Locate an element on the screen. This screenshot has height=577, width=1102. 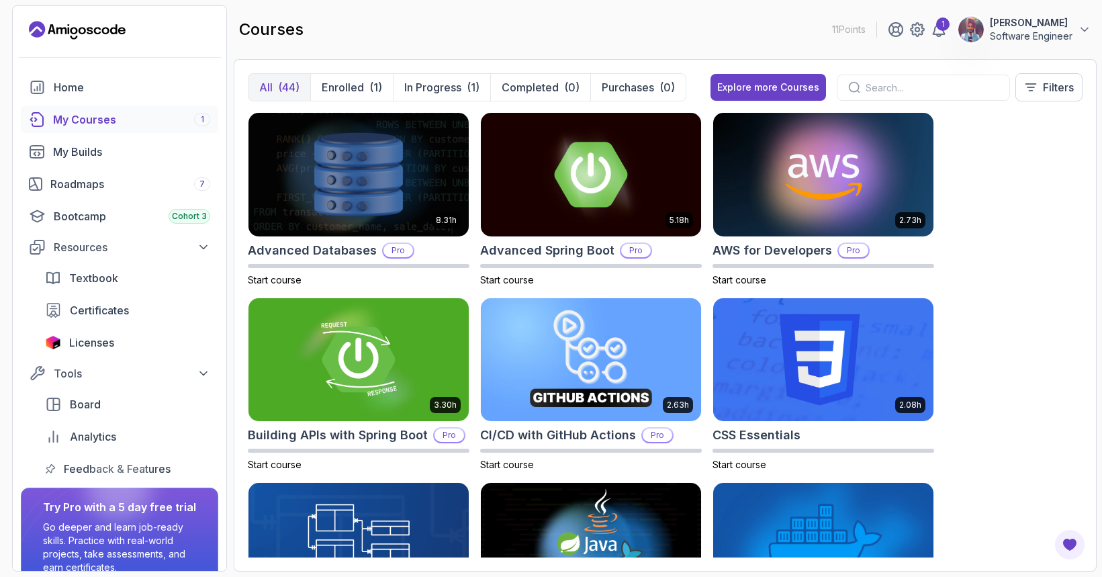
button: Completed(0) is located at coordinates (540, 87).